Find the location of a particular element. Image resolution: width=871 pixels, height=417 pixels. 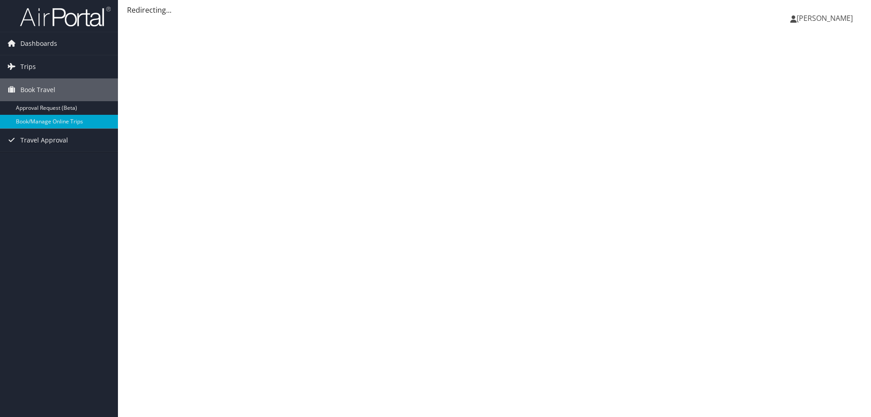

span: Trips is located at coordinates (28, 67).